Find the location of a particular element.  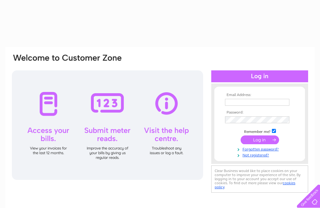

th: Email Address: is located at coordinates (260, 95).